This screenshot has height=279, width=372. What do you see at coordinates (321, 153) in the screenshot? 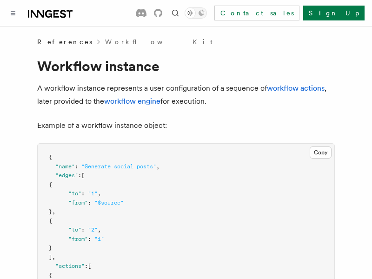
I see `button: Copy` at bounding box center [321, 153].